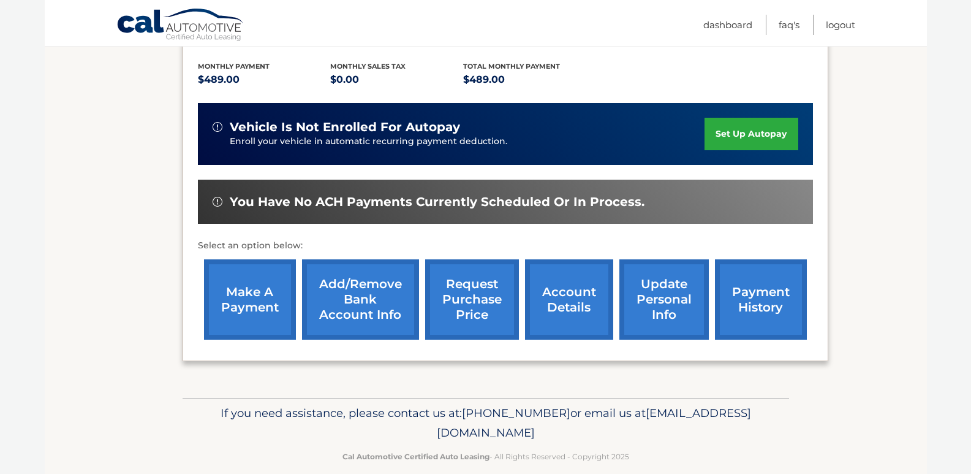 The width and height of the screenshot is (971, 474). What do you see at coordinates (512, 66) in the screenshot?
I see `span: Total Monthly Payment` at bounding box center [512, 66].